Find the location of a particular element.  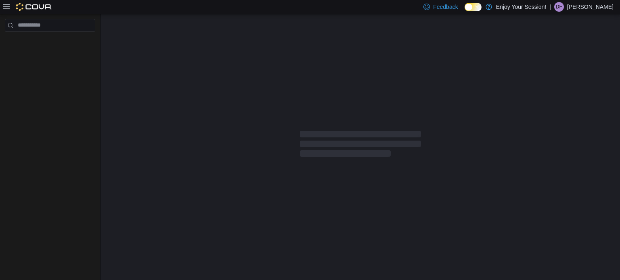

input: Dark Mode is located at coordinates (473, 7).